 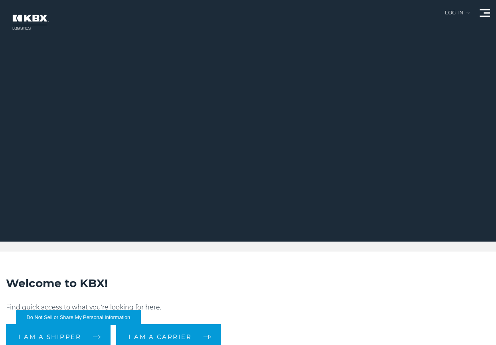 What do you see at coordinates (468, 13) in the screenshot?
I see `img: arrow` at bounding box center [468, 13].